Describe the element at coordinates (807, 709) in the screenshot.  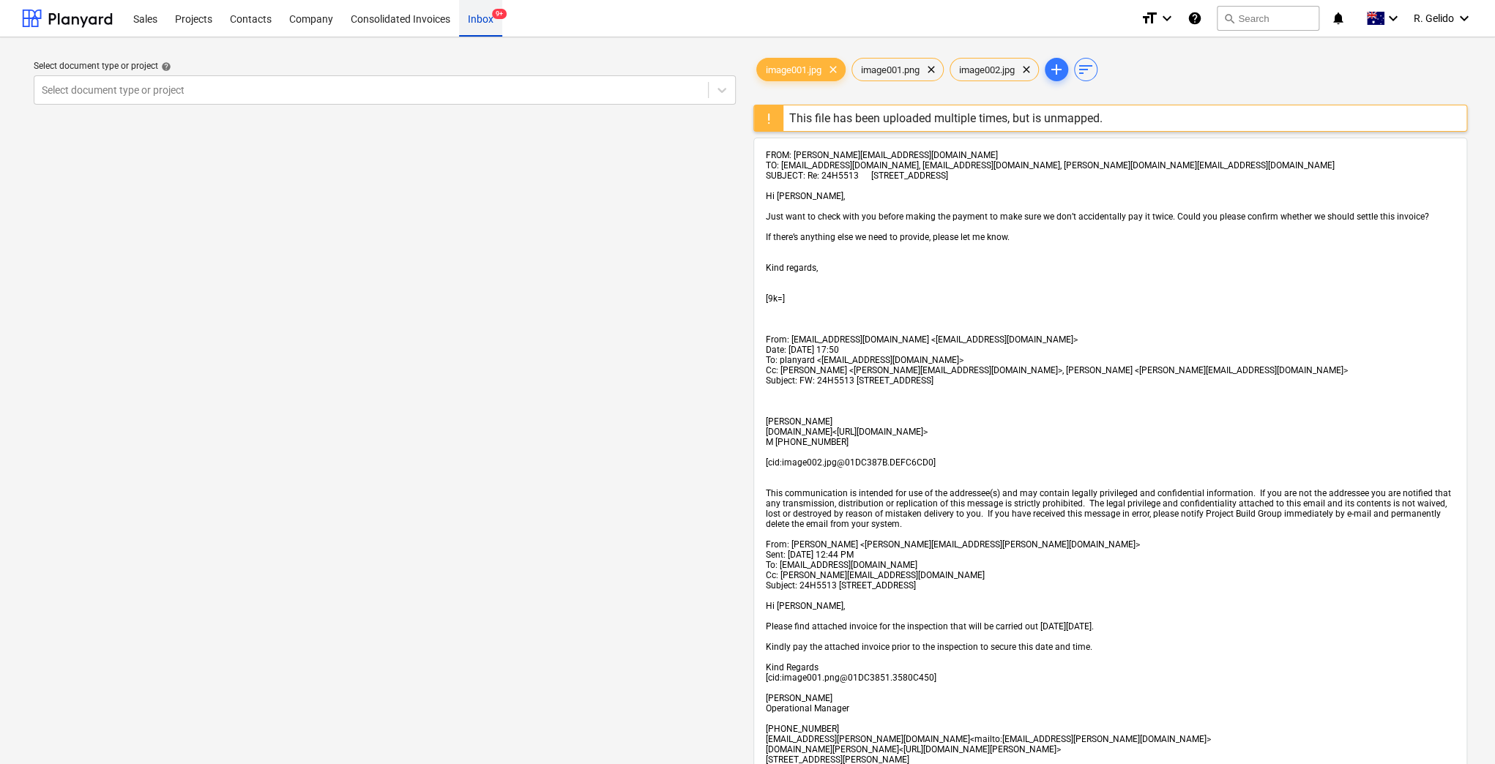
I see `span: Operational Manager` at that location.